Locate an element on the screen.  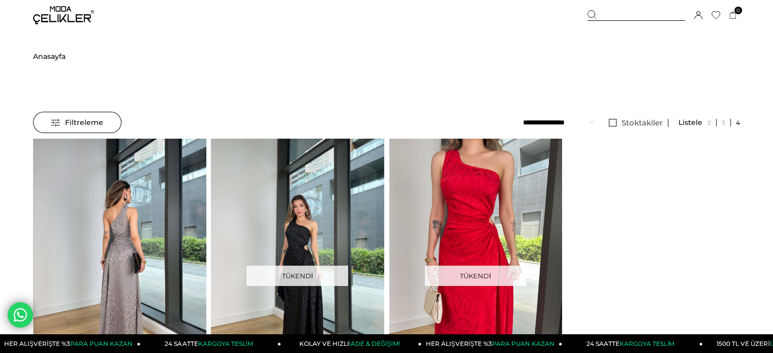
img: logo is located at coordinates (64, 15).